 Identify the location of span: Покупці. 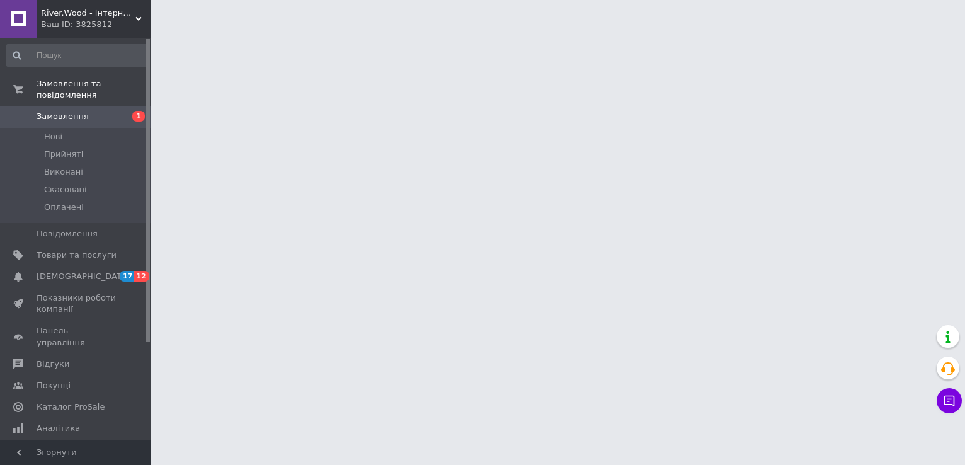
(54, 385).